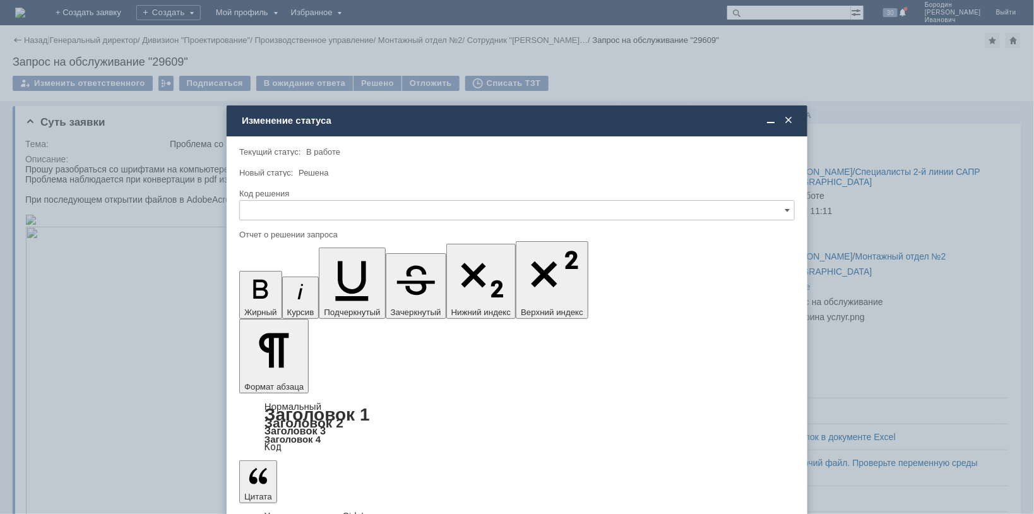 The height and width of the screenshot is (514, 1034). What do you see at coordinates (788, 121) in the screenshot?
I see `span: Закрыть` at bounding box center [788, 121].